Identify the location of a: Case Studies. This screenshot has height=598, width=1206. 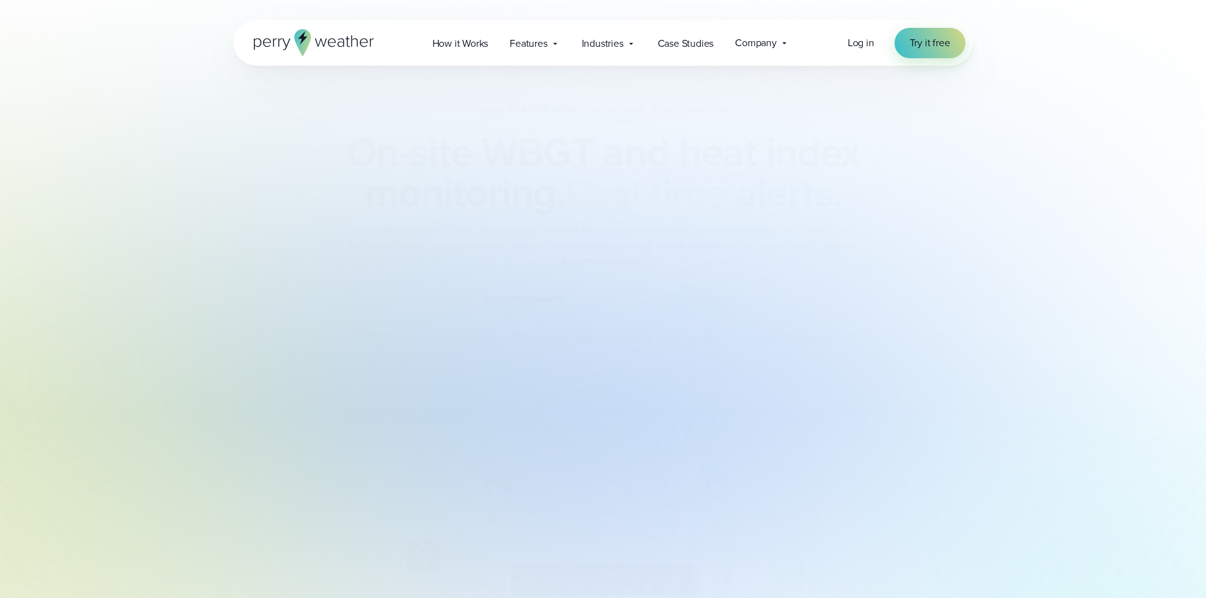
(686, 43).